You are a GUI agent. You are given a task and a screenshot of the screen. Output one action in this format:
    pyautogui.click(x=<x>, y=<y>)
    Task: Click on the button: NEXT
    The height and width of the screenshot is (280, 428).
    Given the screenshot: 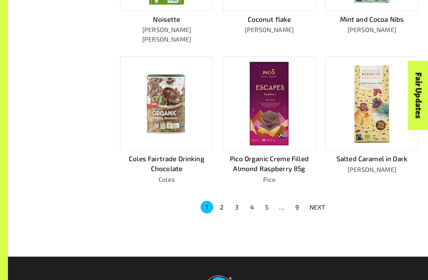 What is the action you would take?
    pyautogui.click(x=318, y=207)
    